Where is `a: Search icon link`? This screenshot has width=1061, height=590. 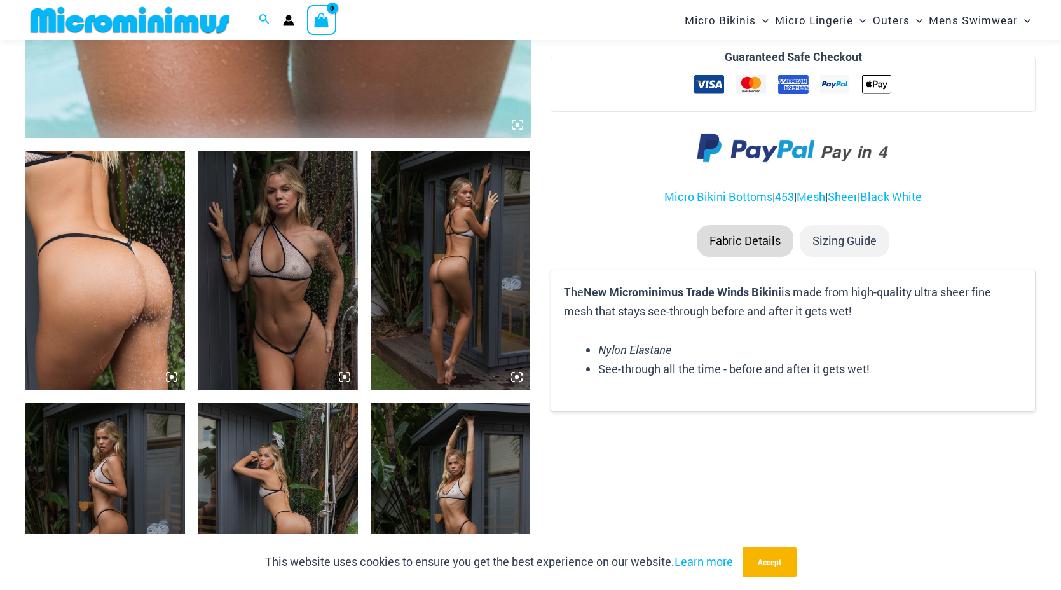
a: Search icon link is located at coordinates (264, 20).